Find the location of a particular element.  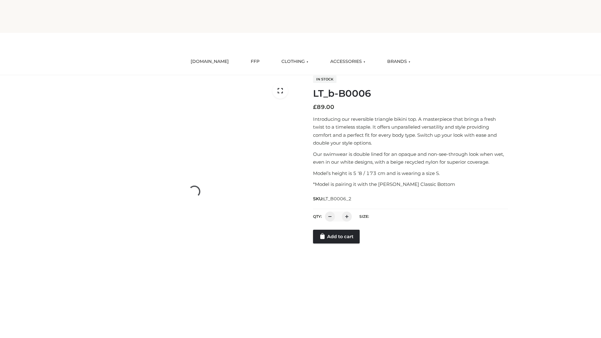

label: QTY: is located at coordinates (317, 216).